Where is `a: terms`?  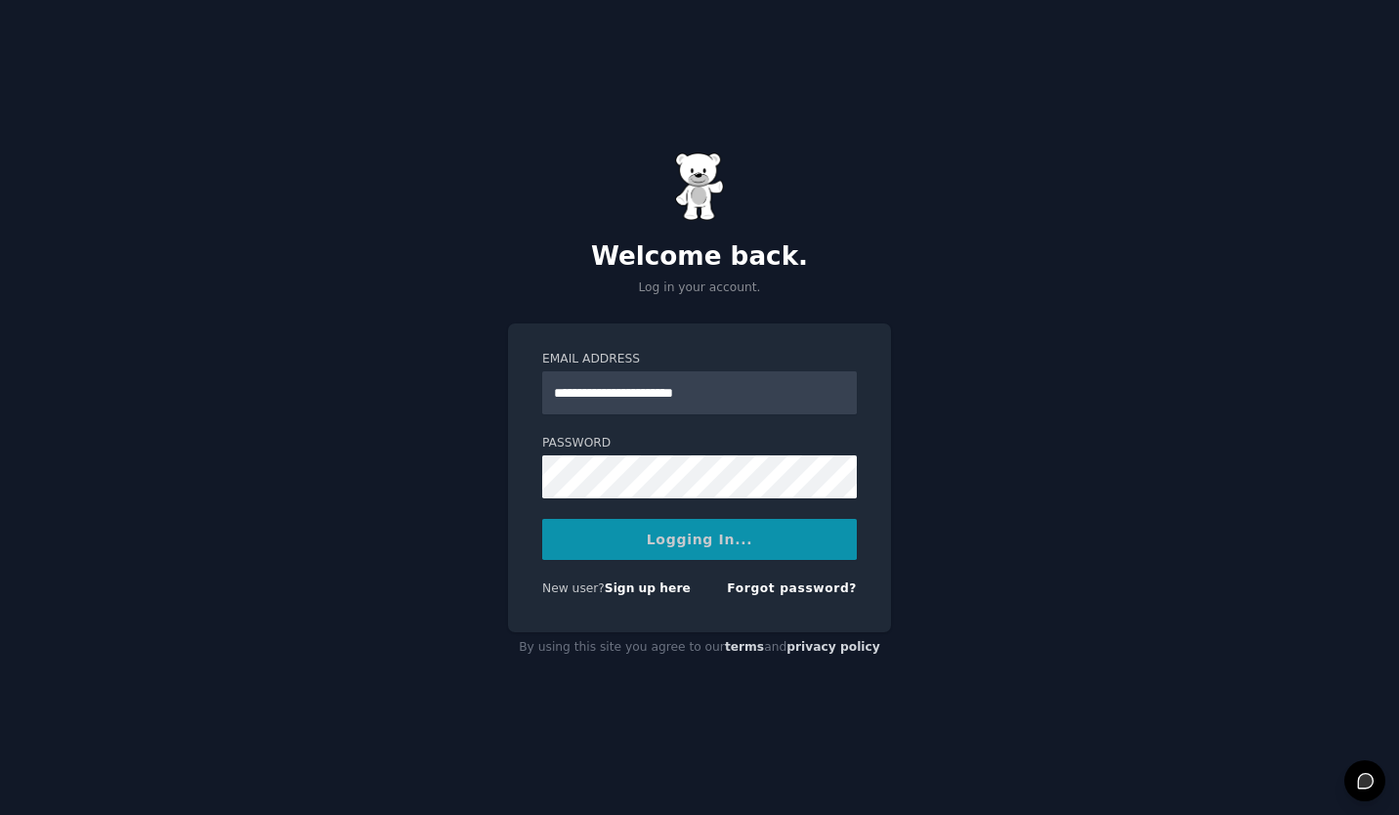 a: terms is located at coordinates (745, 647).